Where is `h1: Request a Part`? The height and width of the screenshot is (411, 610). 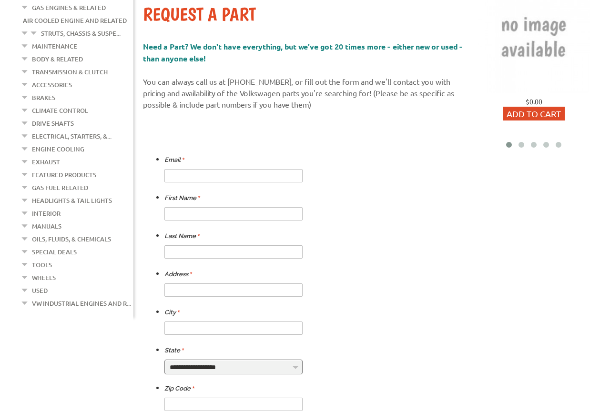 h1: Request a Part is located at coordinates (305, 15).